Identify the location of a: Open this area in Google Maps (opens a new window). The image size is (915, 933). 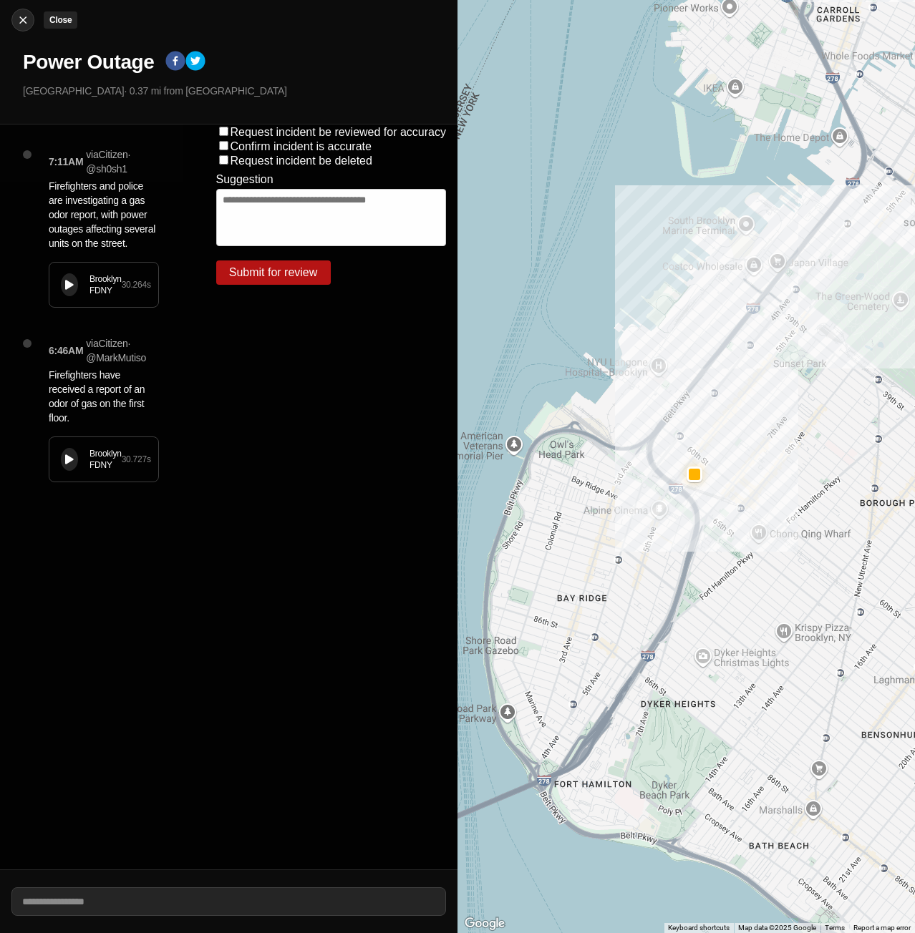
(485, 924).